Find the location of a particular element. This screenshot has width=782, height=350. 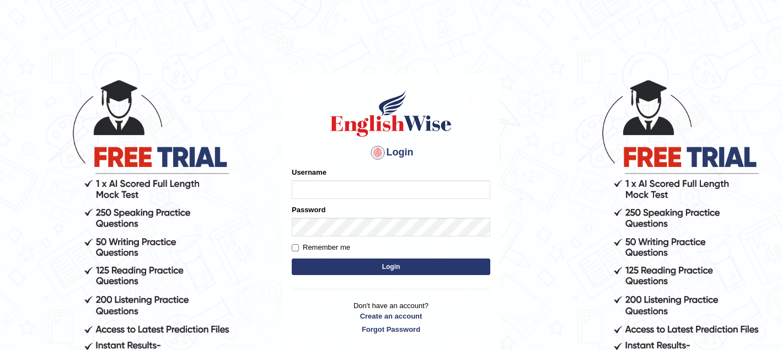

button: Login is located at coordinates (391, 267).